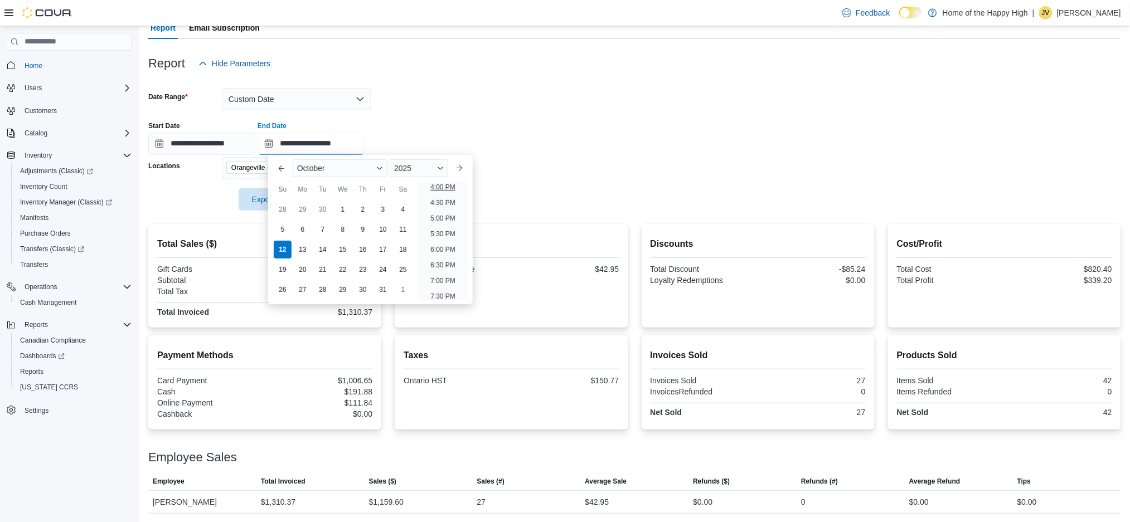 The height and width of the screenshot is (522, 1130). I want to click on div: Th, so click(363, 190).